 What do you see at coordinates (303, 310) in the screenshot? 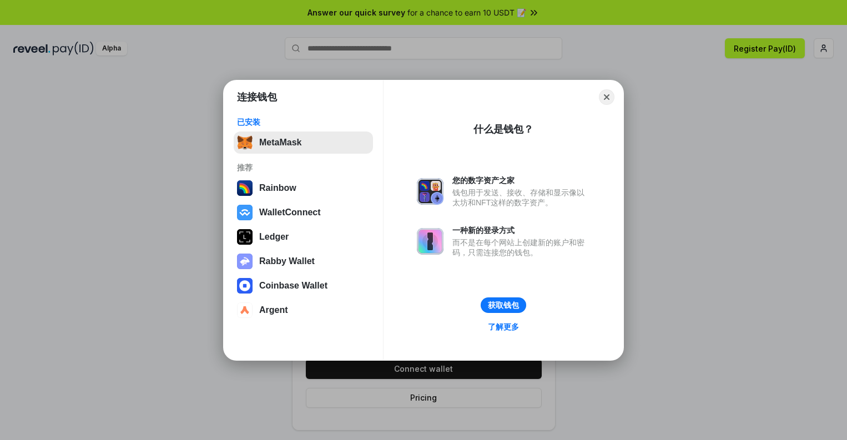
I see `button: Argent` at bounding box center [303, 310].